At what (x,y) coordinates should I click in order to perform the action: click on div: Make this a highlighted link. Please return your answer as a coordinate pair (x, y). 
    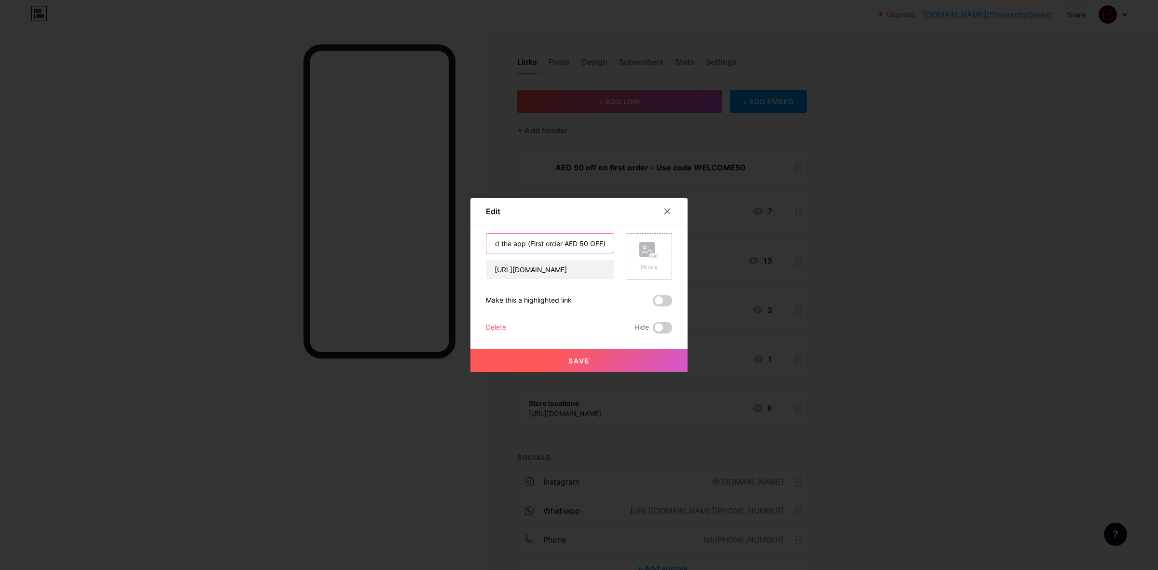
    Looking at the image, I should click on (529, 301).